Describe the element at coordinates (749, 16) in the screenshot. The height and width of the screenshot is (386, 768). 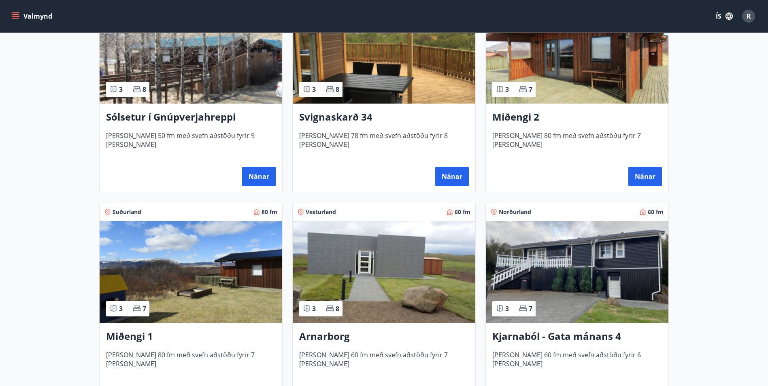
I see `span: R` at that location.